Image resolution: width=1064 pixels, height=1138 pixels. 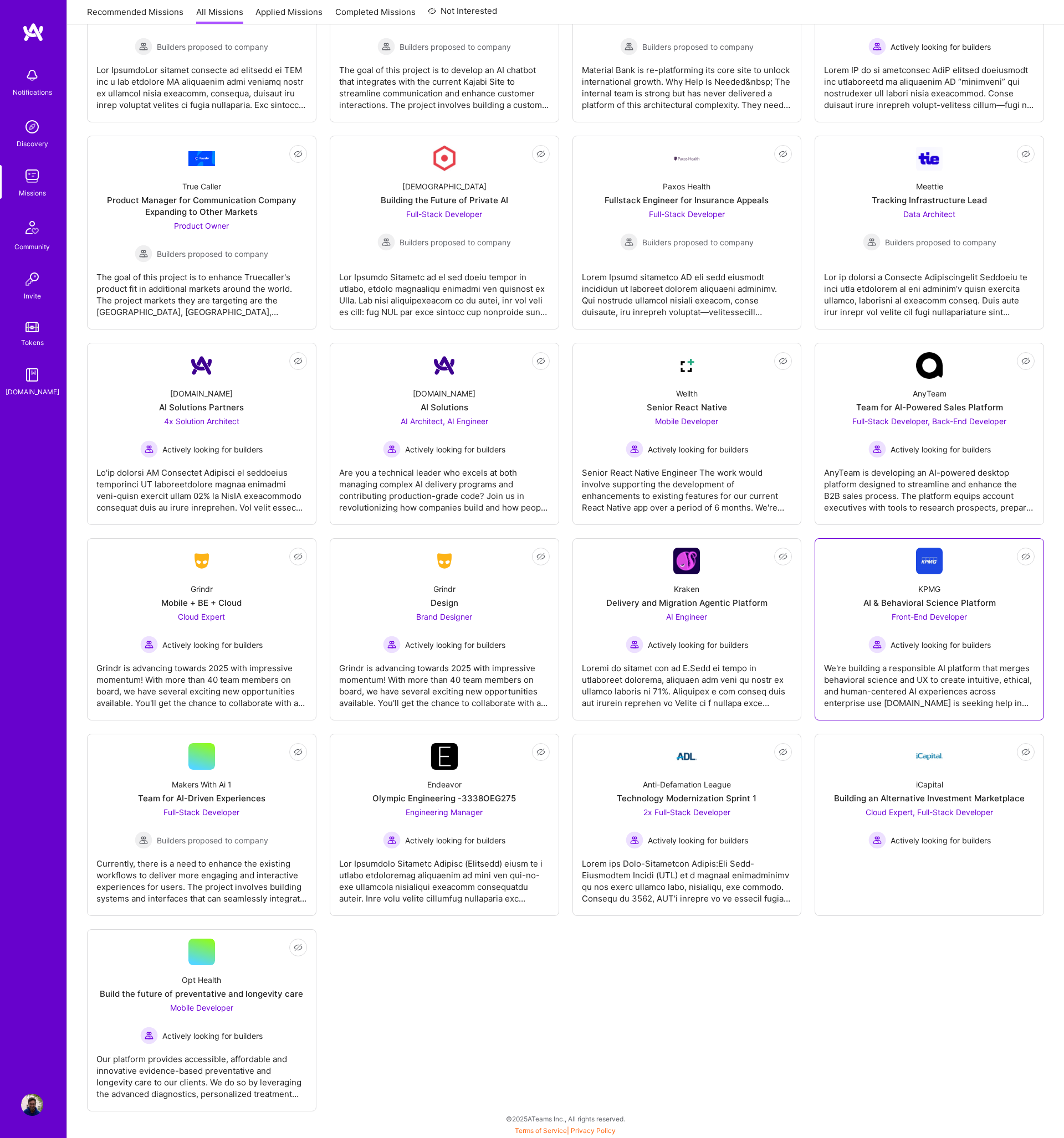 I want to click on span: Engineering Manager, so click(x=444, y=812).